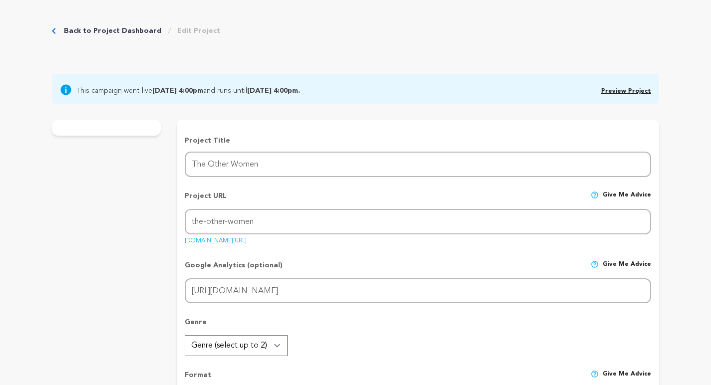 This screenshot has width=711, height=385. I want to click on a: Back to Project Dashboard, so click(112, 31).